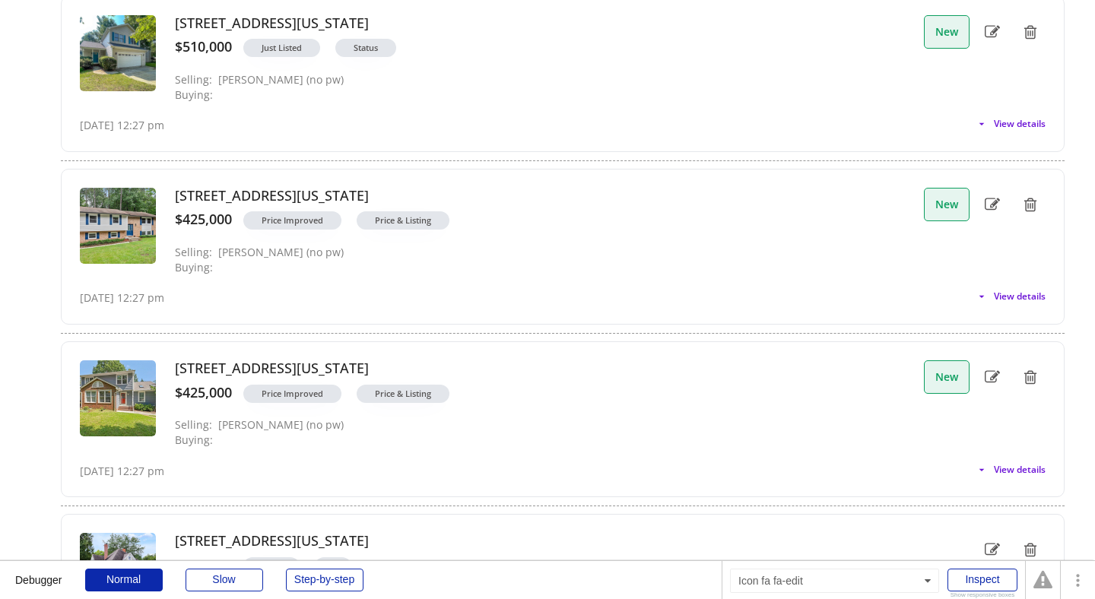 This screenshot has height=599, width=1095. What do you see at coordinates (118, 398) in the screenshot?
I see `img: 20250617171415850843000000-o.jpg` at bounding box center [118, 398].